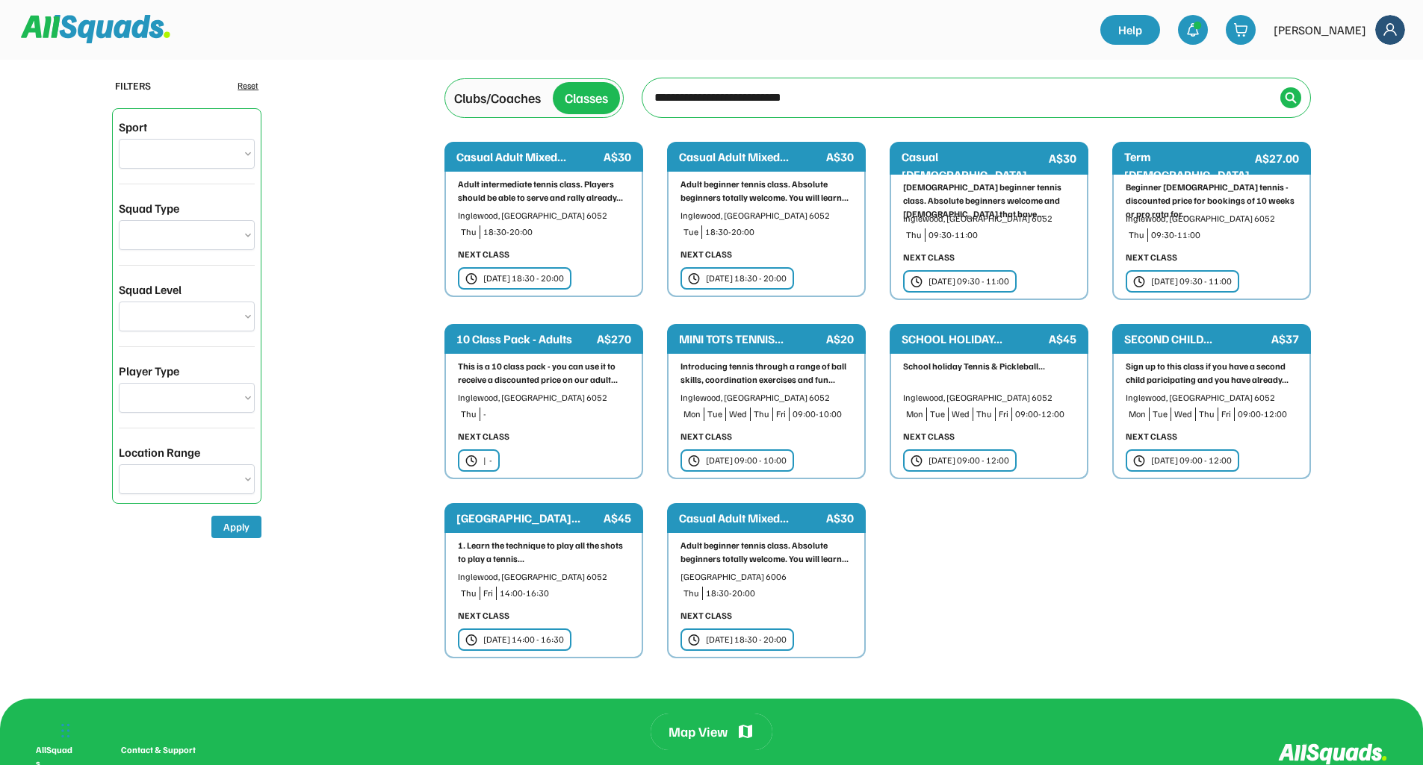  What do you see at coordinates (989, 367) in the screenshot?
I see `div: School holiday Tennis & Pickleball...` at bounding box center [989, 367].